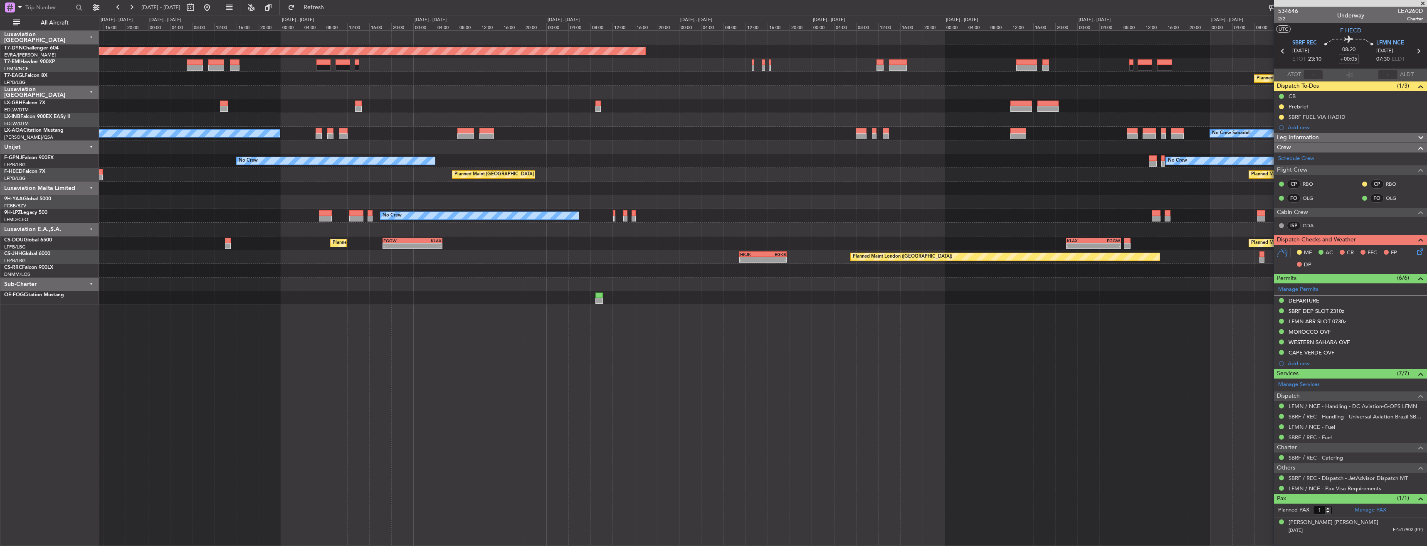 This screenshot has height=546, width=1427. What do you see at coordinates (1296, 159) in the screenshot?
I see `a: Schedule Crew` at bounding box center [1296, 159].